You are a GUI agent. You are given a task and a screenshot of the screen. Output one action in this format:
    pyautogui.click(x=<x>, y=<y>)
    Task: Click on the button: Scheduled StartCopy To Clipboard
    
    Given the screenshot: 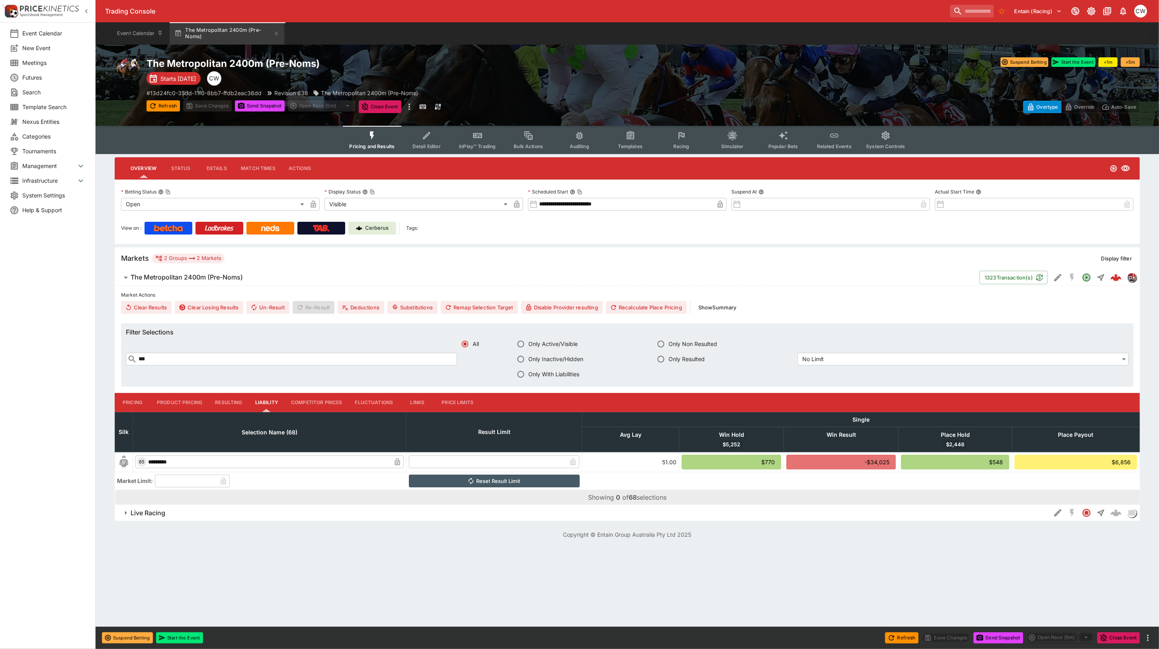 What is the action you would take?
    pyautogui.click(x=572, y=192)
    